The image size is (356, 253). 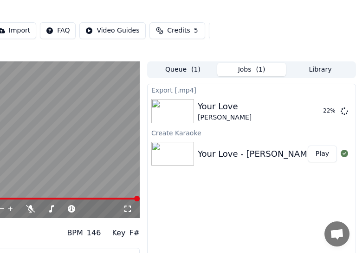 What do you see at coordinates (112, 31) in the screenshot?
I see `button: Video Guides` at bounding box center [112, 31].